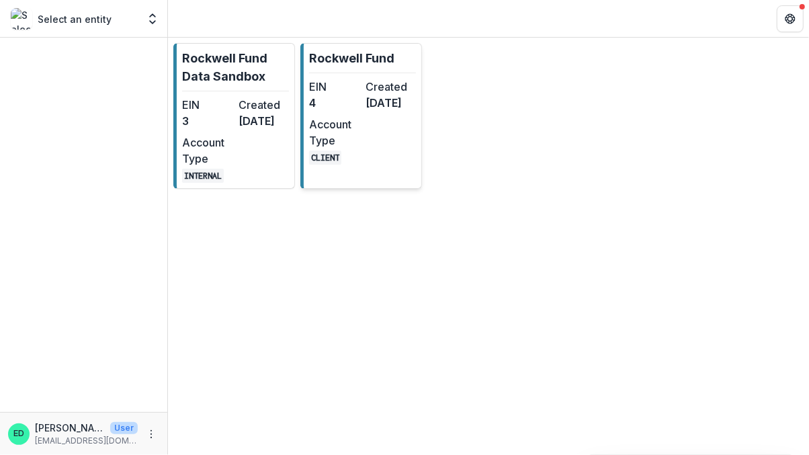 This screenshot has height=455, width=809. What do you see at coordinates (19, 434) in the screenshot?
I see `div: Estevan D. Delgado` at bounding box center [19, 434].